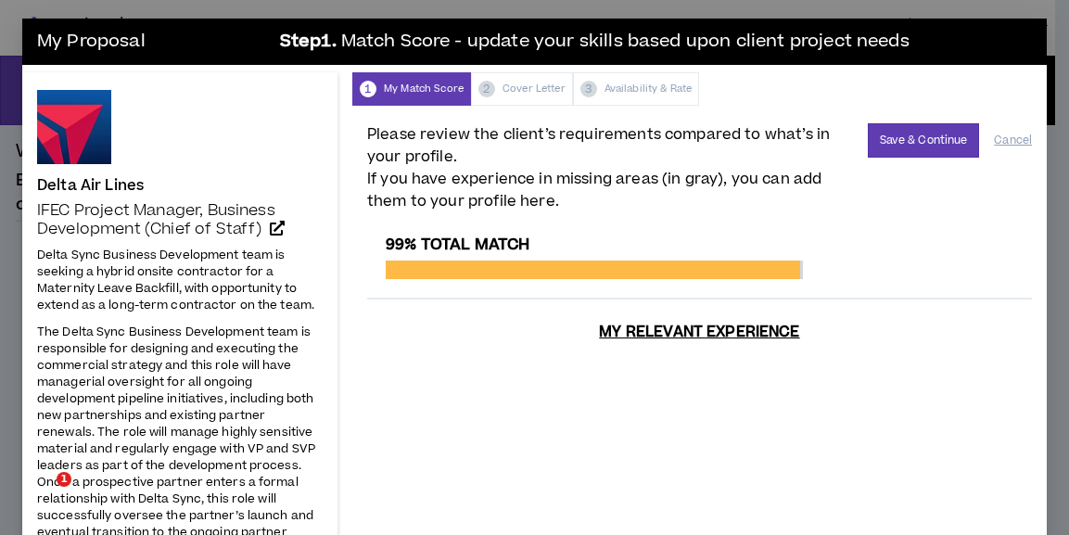  Describe the element at coordinates (412, 89) in the screenshot. I see `div: My Match Score` at that location.